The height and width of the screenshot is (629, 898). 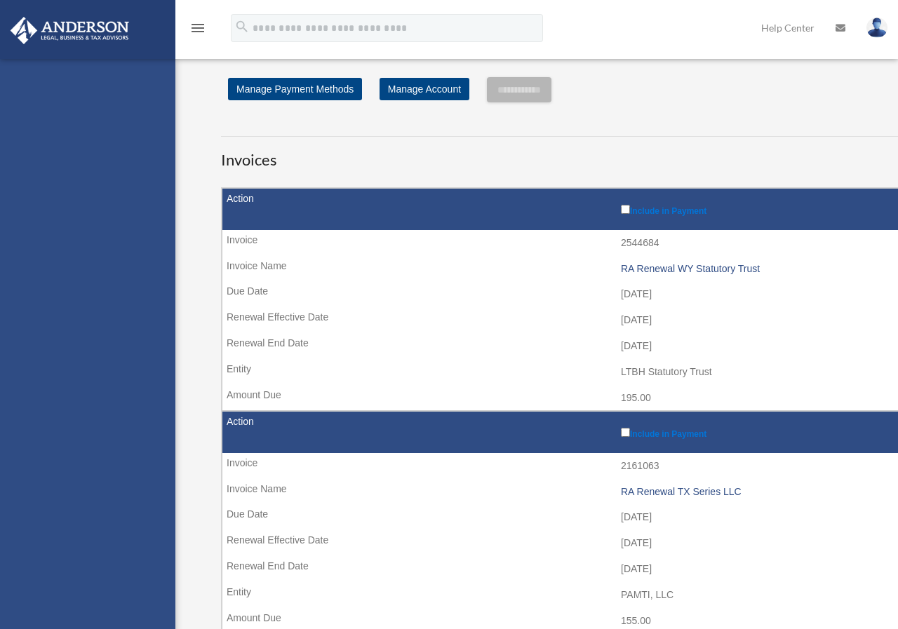 What do you see at coordinates (198, 30) in the screenshot?
I see `a: menu` at bounding box center [198, 30].